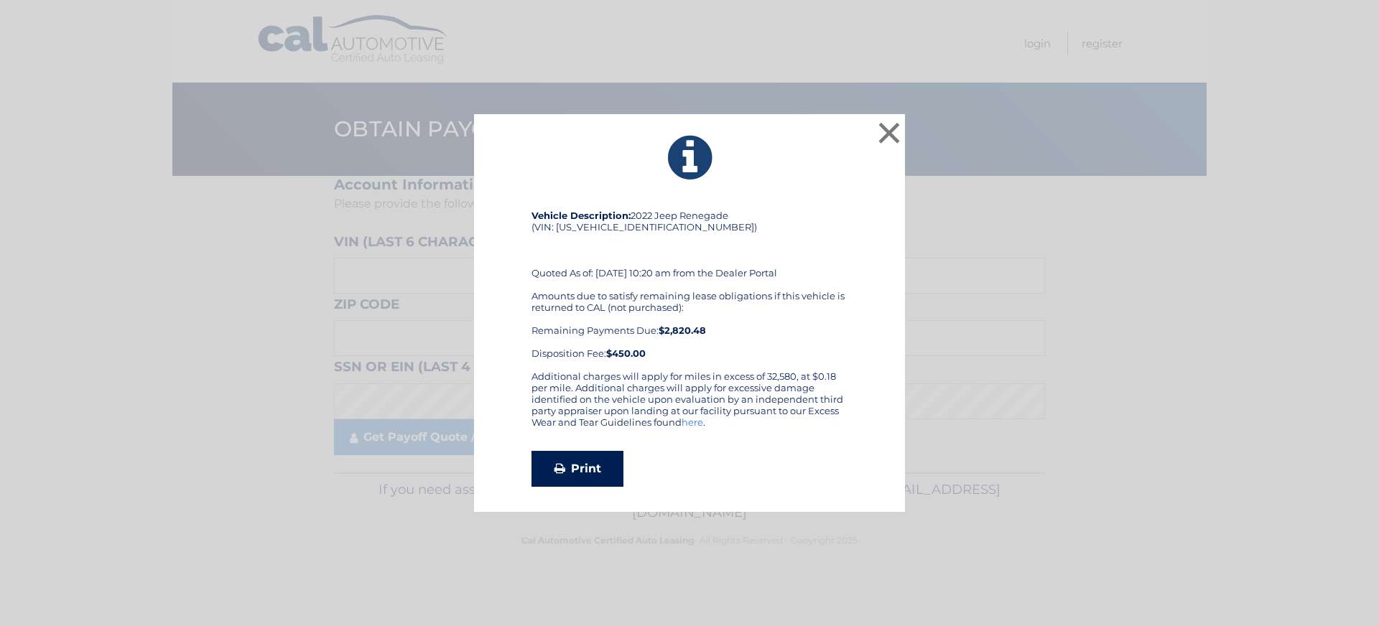  What do you see at coordinates (626, 353) in the screenshot?
I see `strong: $450.00` at bounding box center [626, 353].